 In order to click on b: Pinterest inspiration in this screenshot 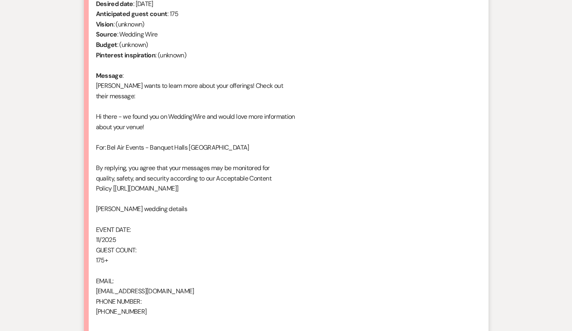, I will do `click(126, 55)`.